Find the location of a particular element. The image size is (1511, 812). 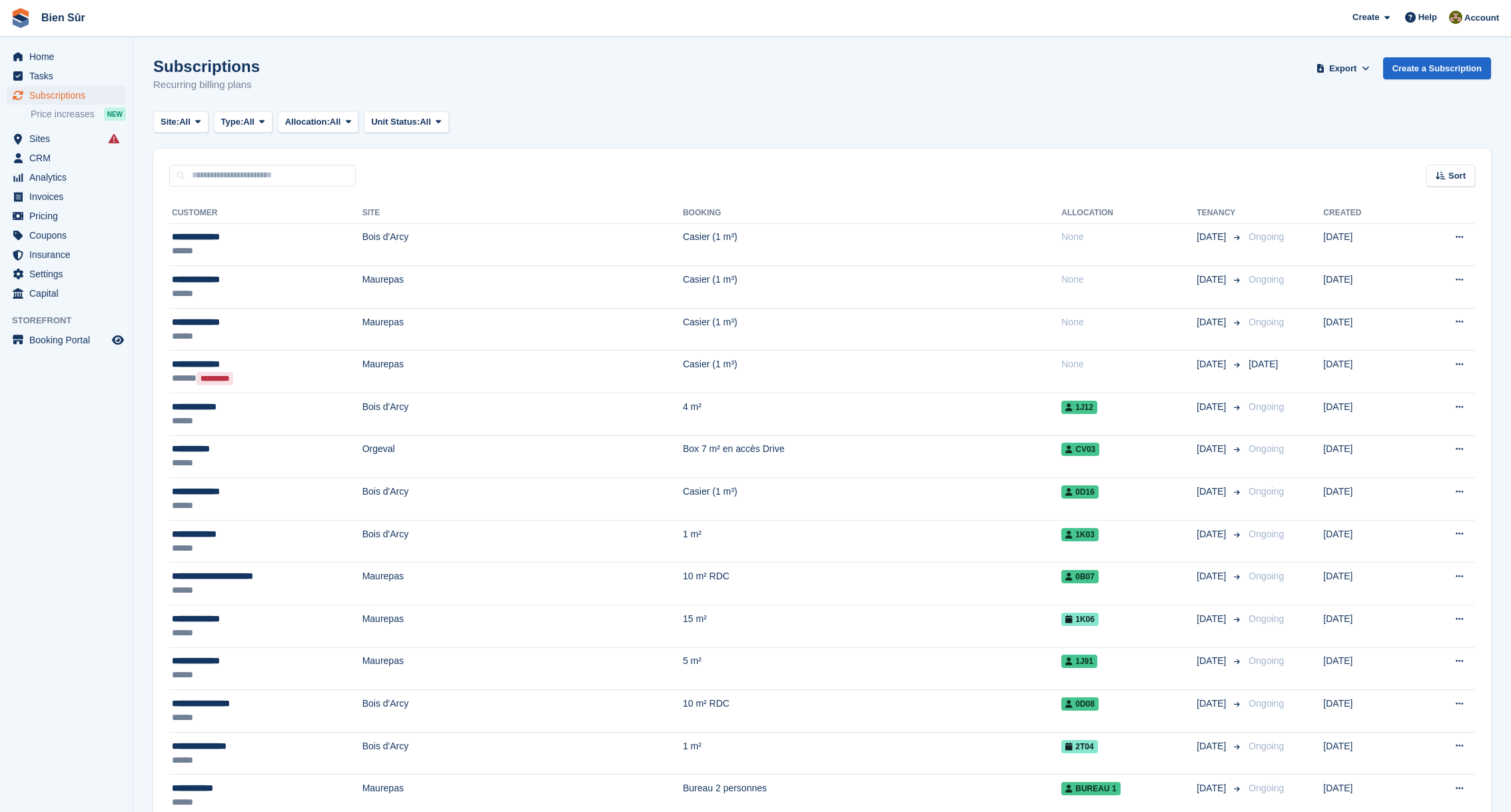

span: Unit Status: is located at coordinates (395, 122).